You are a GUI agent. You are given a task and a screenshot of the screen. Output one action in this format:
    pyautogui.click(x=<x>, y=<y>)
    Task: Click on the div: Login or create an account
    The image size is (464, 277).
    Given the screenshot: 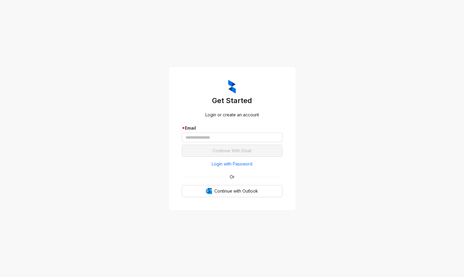 What is the action you would take?
    pyautogui.click(x=232, y=115)
    